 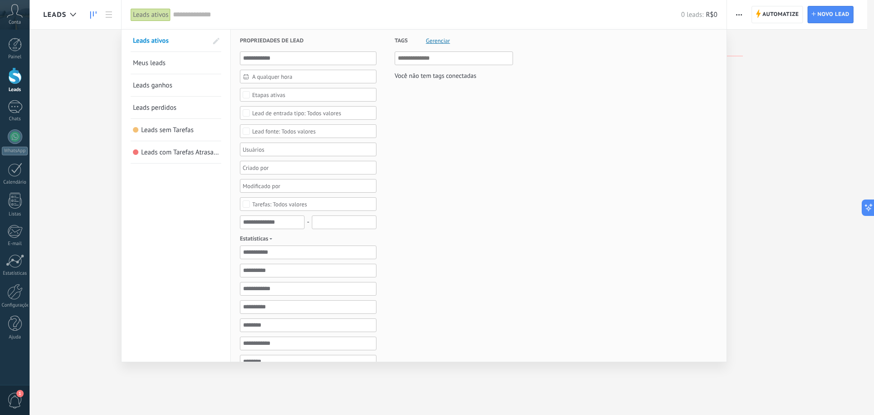 I want to click on span: Leads ativos, so click(x=151, y=41).